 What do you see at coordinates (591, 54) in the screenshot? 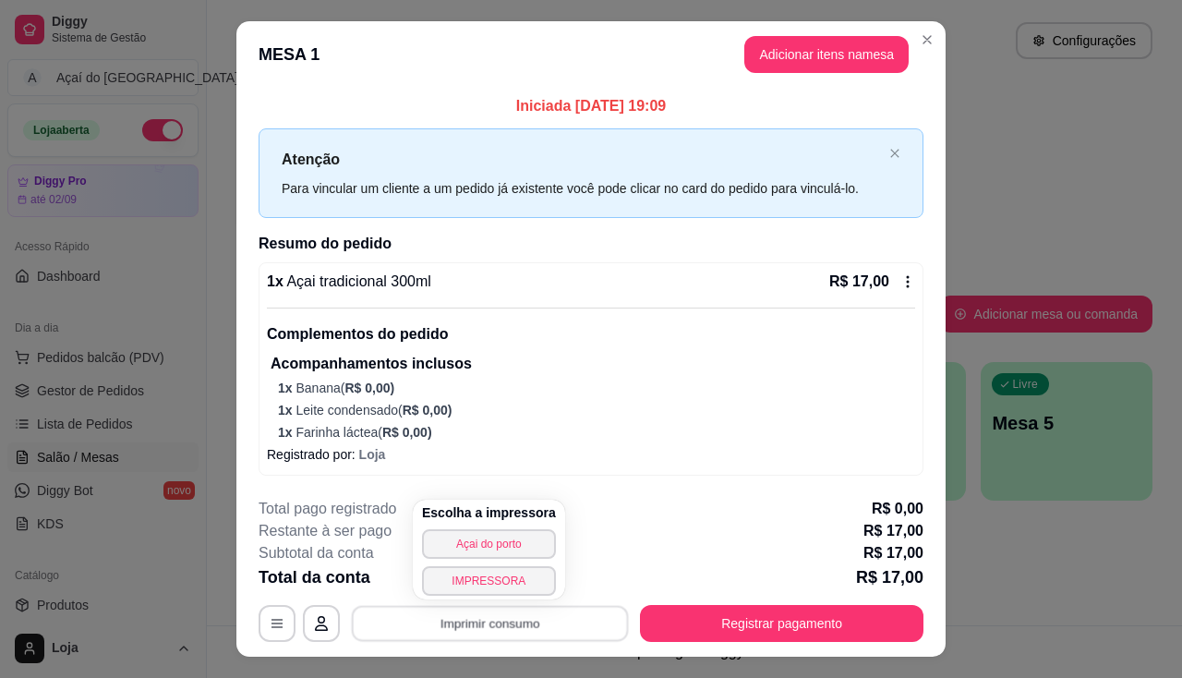
I see `header: MESA 1` at bounding box center [591, 54].